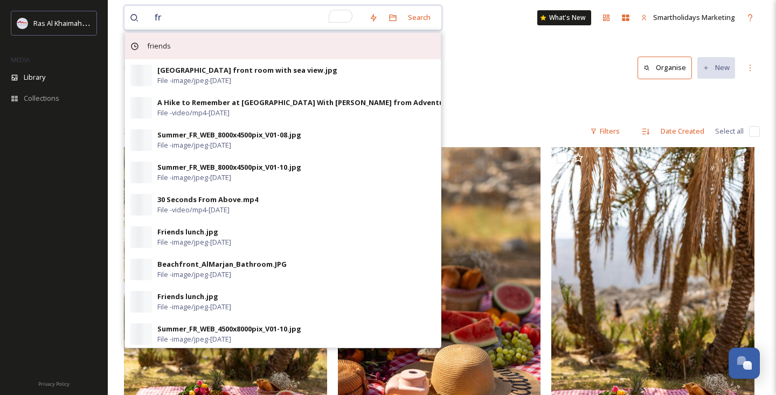 Image resolution: width=776 pixels, height=395 pixels. I want to click on span: Privacy Policy, so click(54, 383).